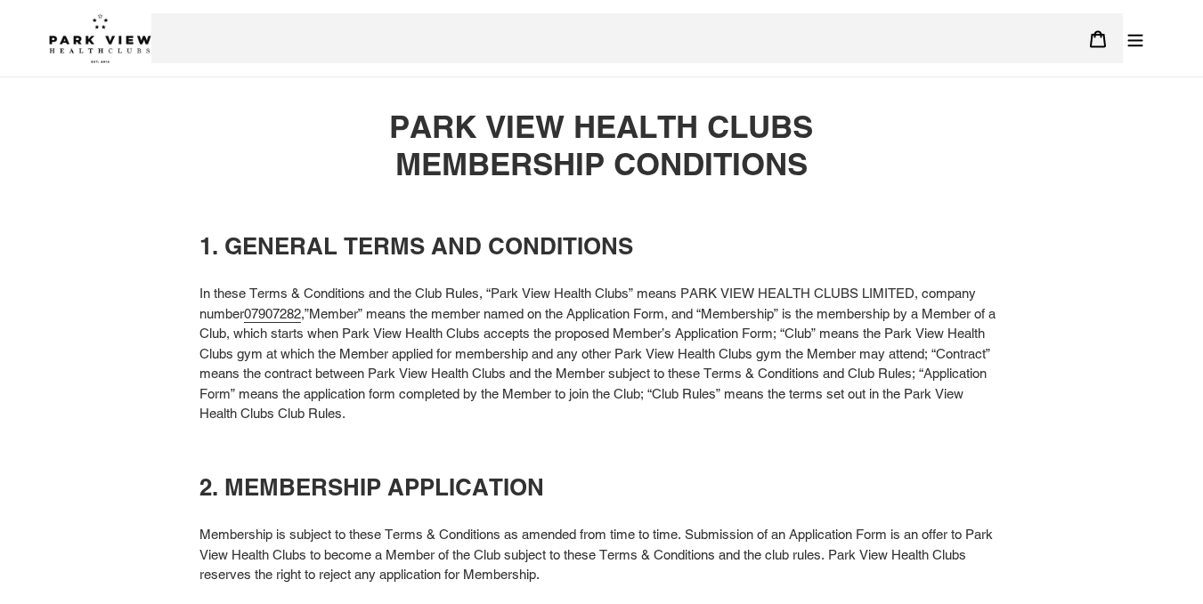  What do you see at coordinates (272, 314) in the screenshot?
I see `a: 07907282` at bounding box center [272, 314].